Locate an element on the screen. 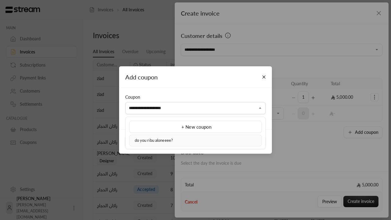  span: Add coupon is located at coordinates (142, 77).